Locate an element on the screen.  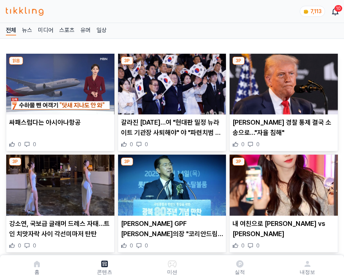
p: 미션 is located at coordinates (172, 272).